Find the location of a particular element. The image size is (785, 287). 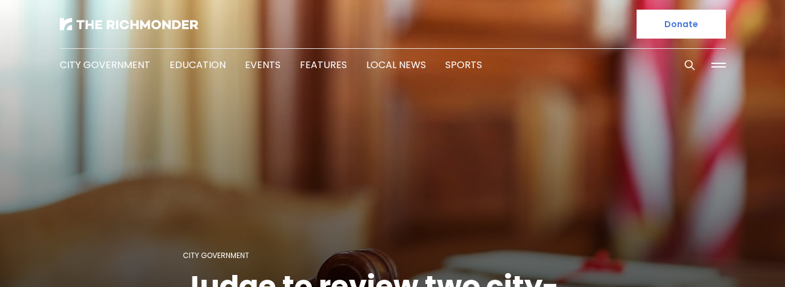

a: Donate is located at coordinates (681, 24).